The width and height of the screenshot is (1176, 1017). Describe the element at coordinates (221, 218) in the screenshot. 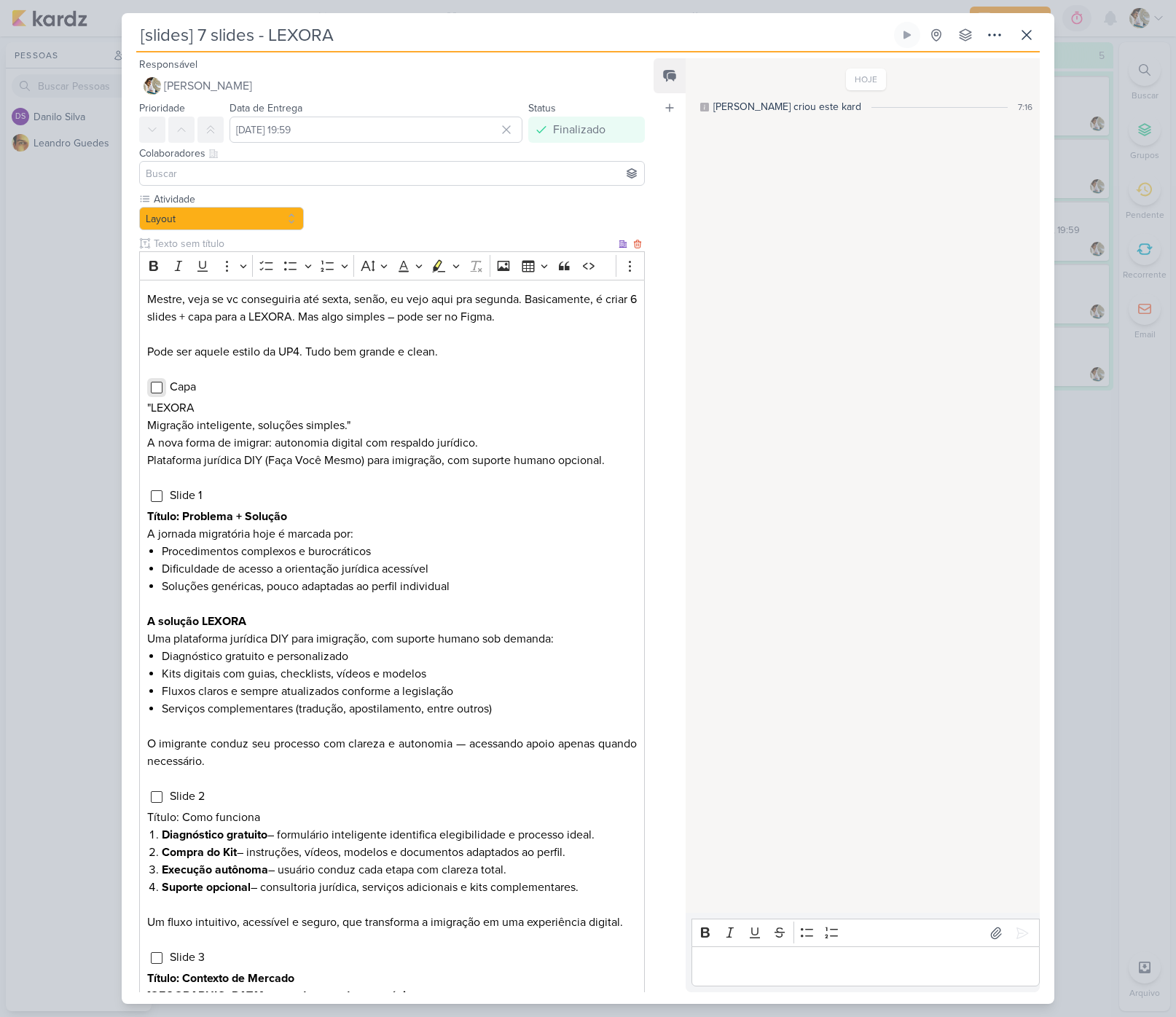

I see `button: Layout` at that location.